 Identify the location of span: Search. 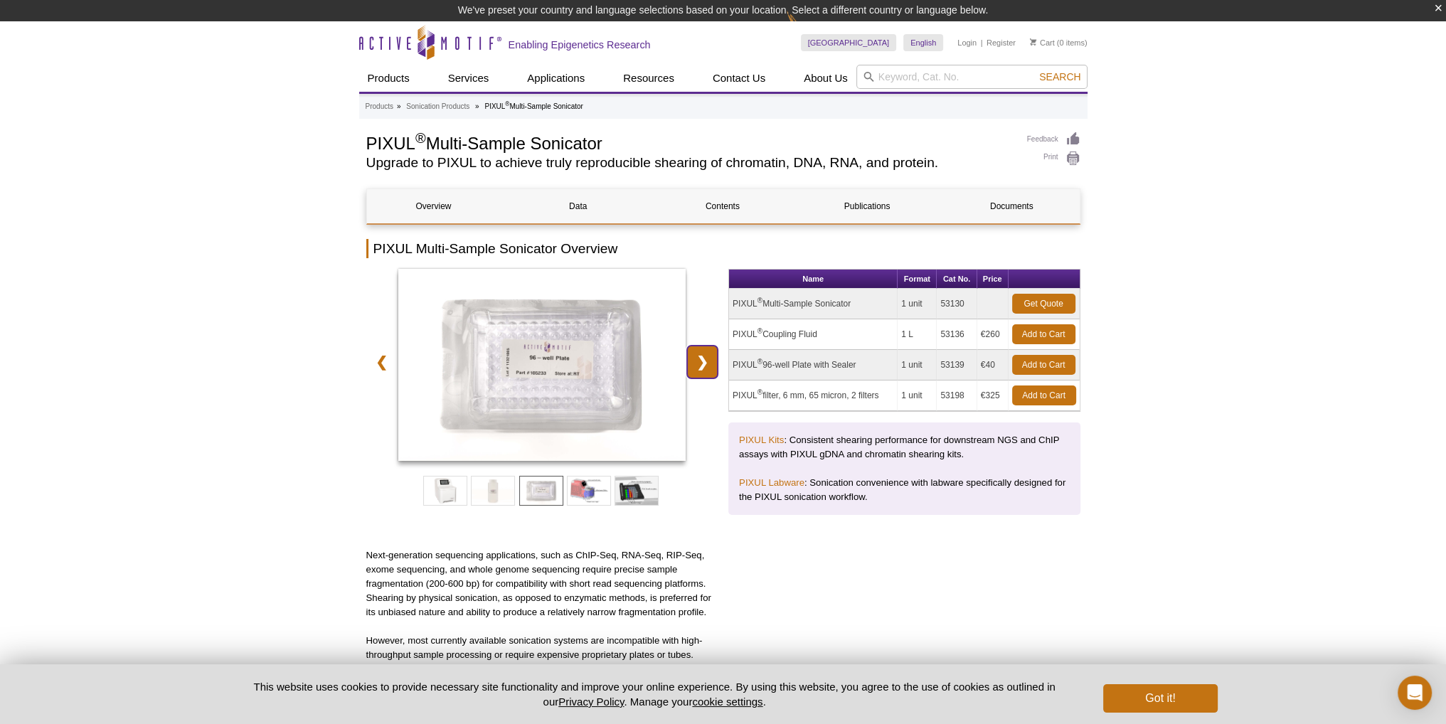
(1060, 77).